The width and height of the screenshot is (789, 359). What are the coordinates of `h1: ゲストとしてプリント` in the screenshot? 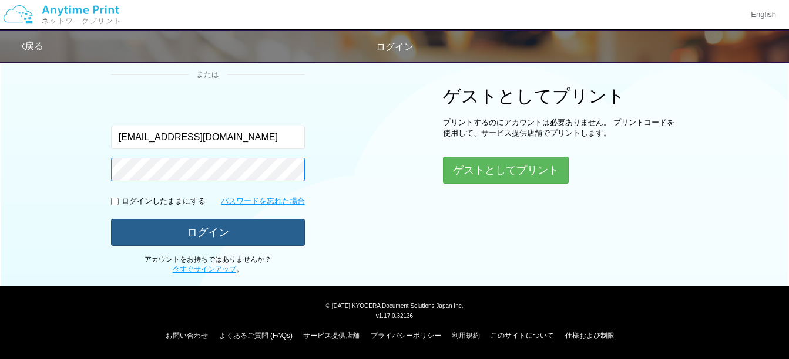 It's located at (560, 96).